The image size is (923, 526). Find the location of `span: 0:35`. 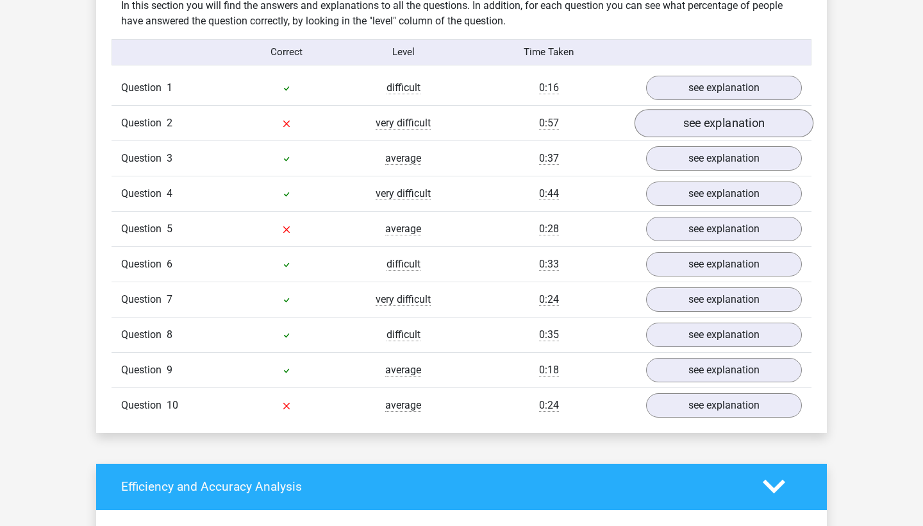

span: 0:35 is located at coordinates (549, 335).